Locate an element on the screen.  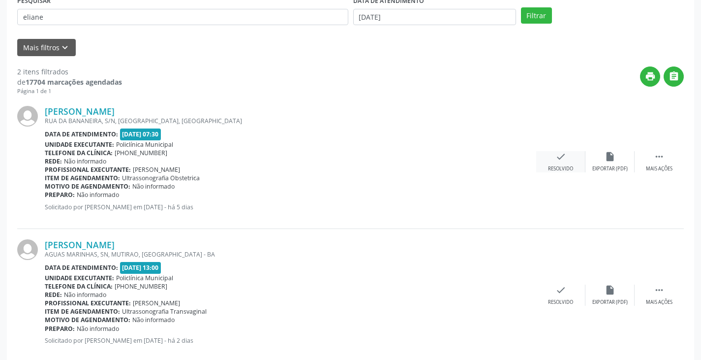
strong: 17704 marcações agendadas is located at coordinates (74, 82).